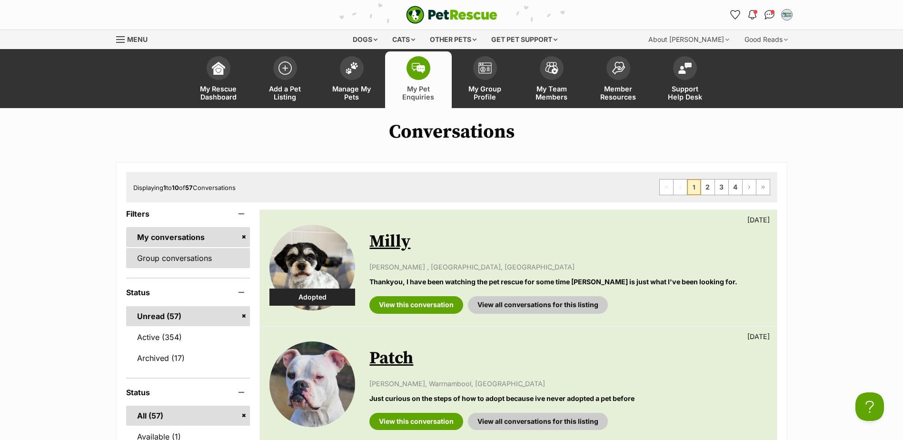 The height and width of the screenshot is (440, 903). I want to click on img: notifications-46538b983faf8c2785f20acdc204bb7945ddae34d4c08c2a6579f10ce5e182be.svg, so click(752, 15).